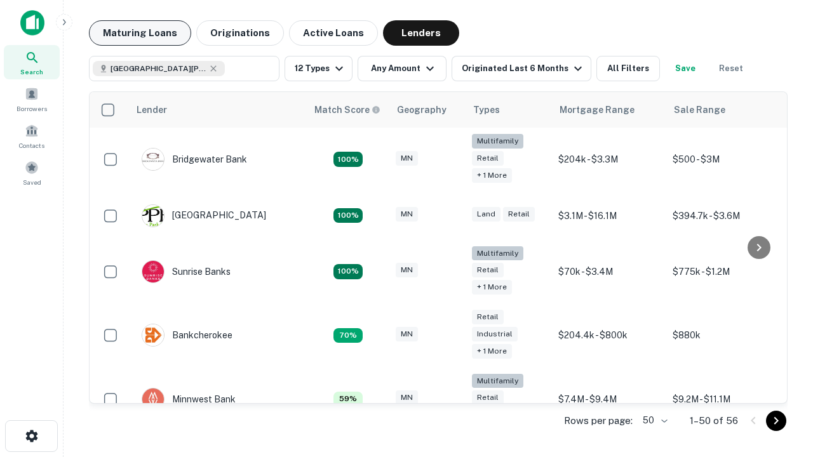  What do you see at coordinates (32, 173) in the screenshot?
I see `div: Saved` at bounding box center [32, 173].